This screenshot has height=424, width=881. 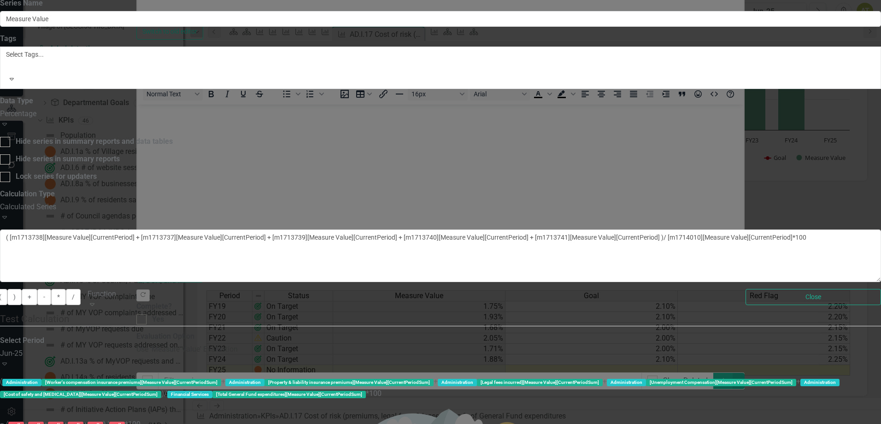 What do you see at coordinates (131, 382) in the screenshot?
I see `label: [Worker's compensation insurance premiums][Measure Value][CurrentPeriodSum]` at bounding box center [131, 382].